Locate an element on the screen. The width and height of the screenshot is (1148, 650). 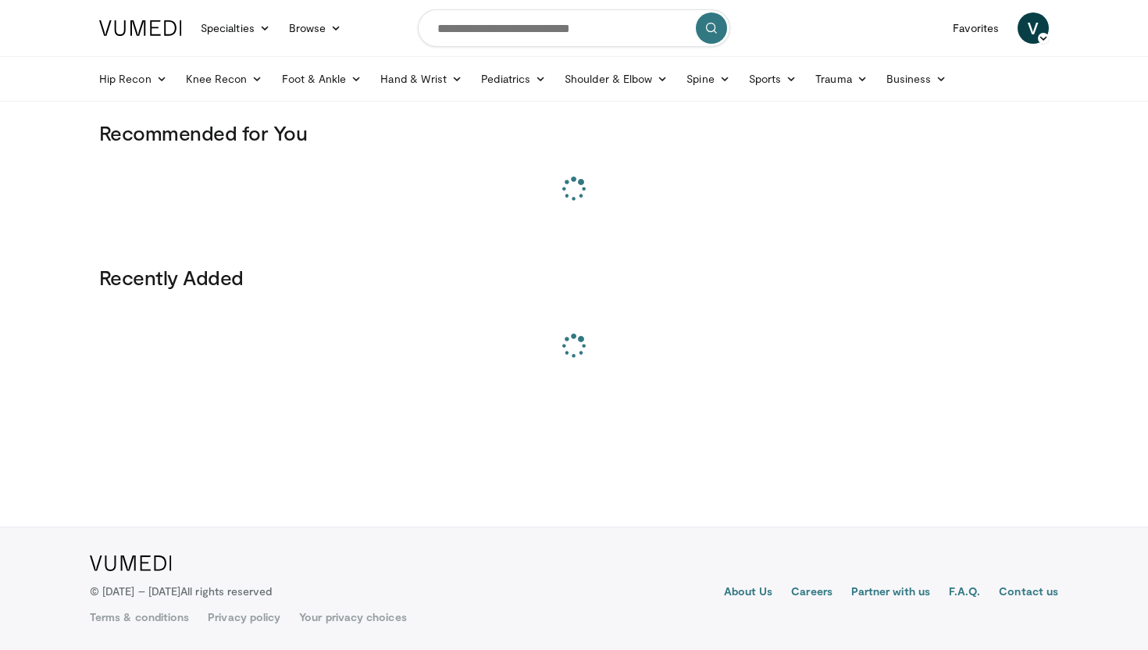
a: Shoulder & Elbow is located at coordinates (616, 79).